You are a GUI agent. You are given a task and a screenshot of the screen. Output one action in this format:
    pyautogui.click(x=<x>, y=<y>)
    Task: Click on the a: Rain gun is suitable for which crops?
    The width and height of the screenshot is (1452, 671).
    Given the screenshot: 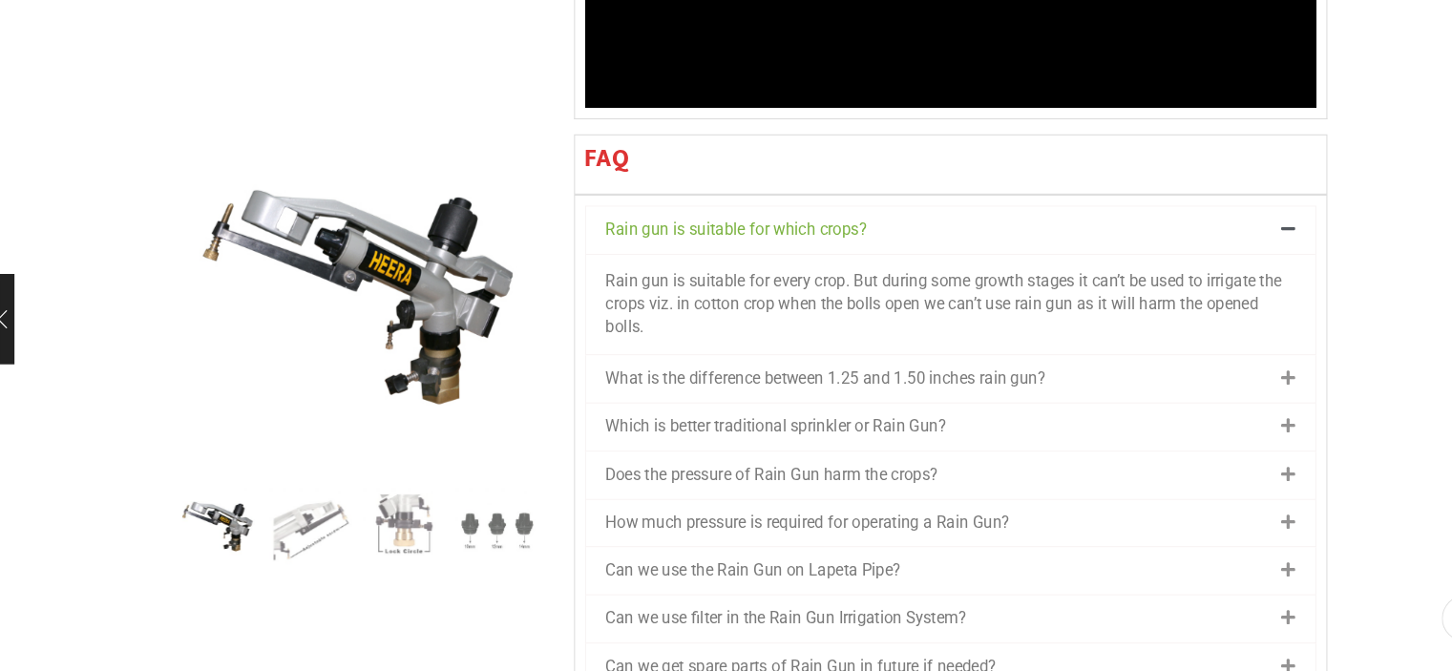 What is the action you would take?
    pyautogui.click(x=709, y=250)
    